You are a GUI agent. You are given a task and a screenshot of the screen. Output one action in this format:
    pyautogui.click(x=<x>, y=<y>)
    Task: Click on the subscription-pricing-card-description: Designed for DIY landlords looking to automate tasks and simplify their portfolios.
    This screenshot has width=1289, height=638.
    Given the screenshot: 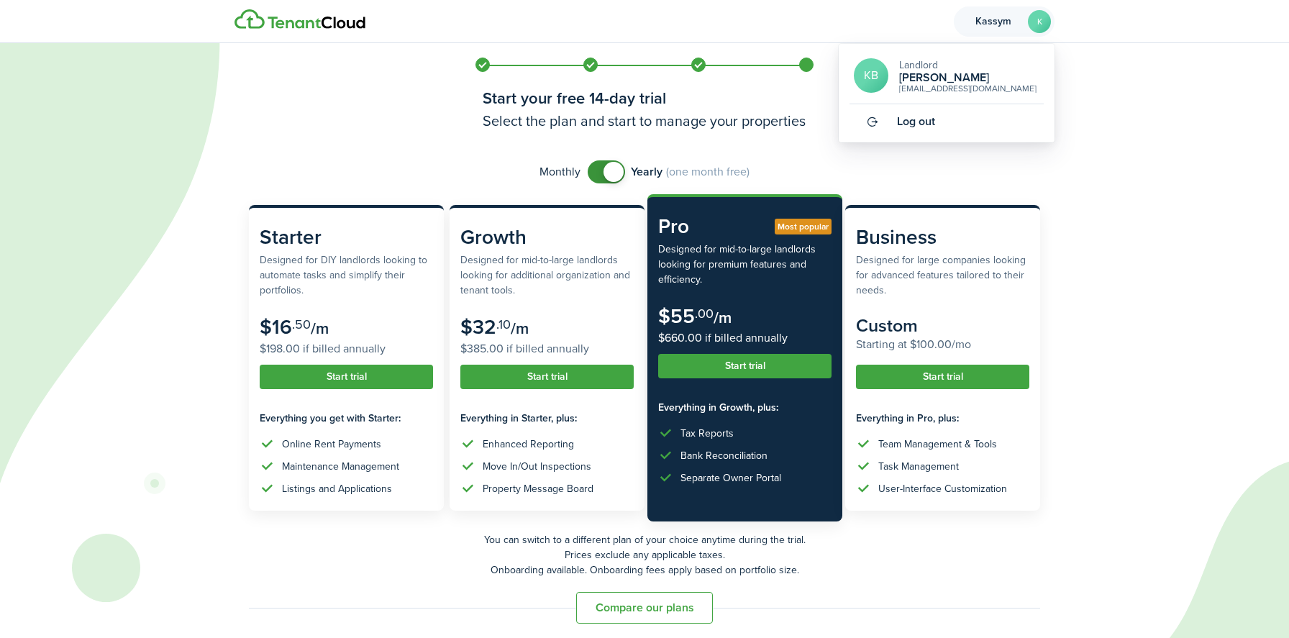 What is the action you would take?
    pyautogui.click(x=346, y=275)
    